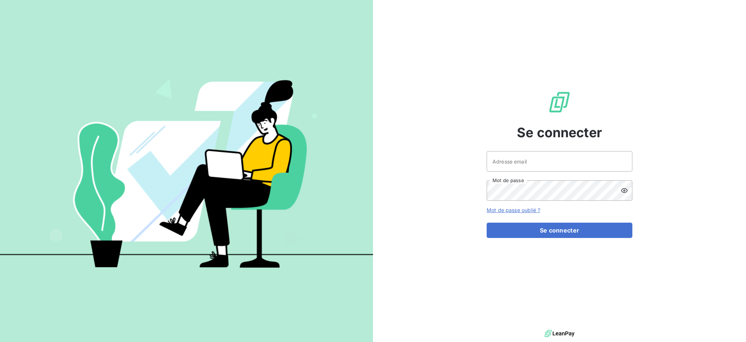 The height and width of the screenshot is (342, 746). I want to click on a: Mot de passe oublié ?, so click(514, 210).